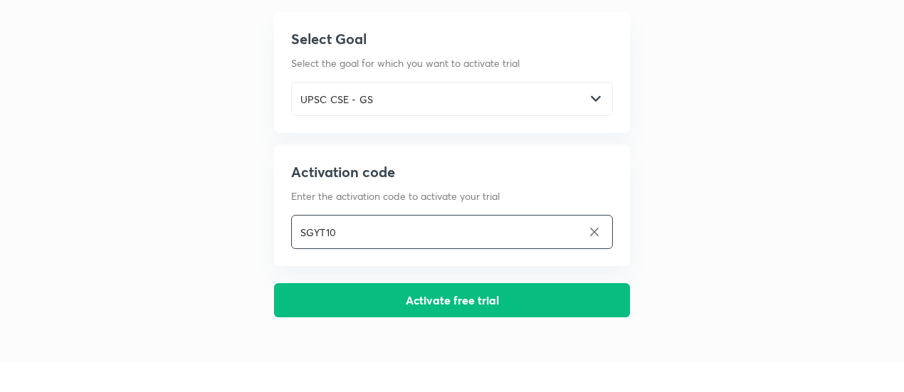  I want to click on input: Select goal, so click(438, 99).